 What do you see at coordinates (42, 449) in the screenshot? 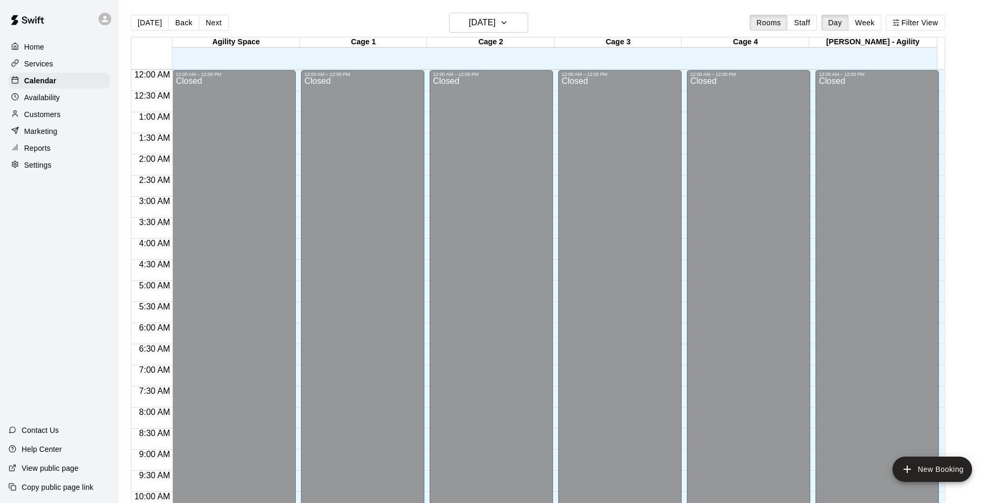
I see `p: Help Center` at bounding box center [42, 449].